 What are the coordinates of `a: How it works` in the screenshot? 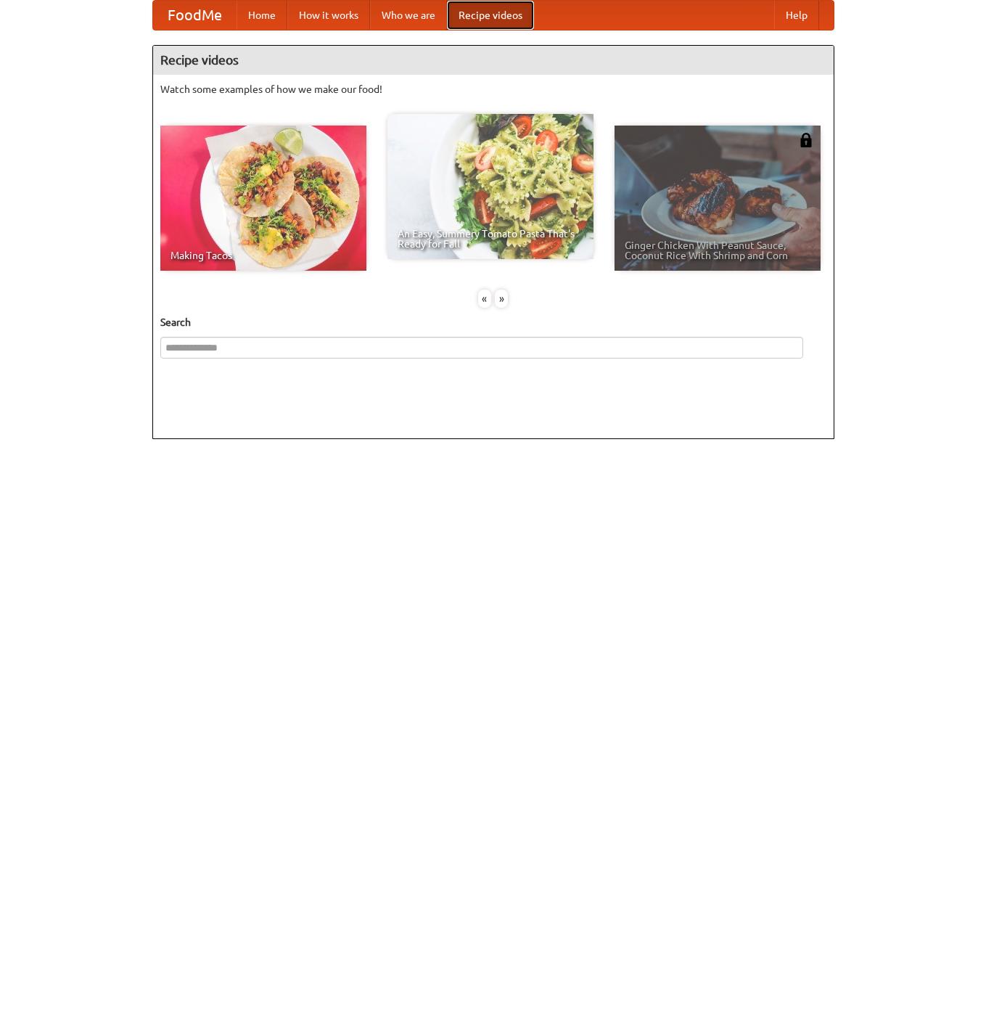 It's located at (329, 15).